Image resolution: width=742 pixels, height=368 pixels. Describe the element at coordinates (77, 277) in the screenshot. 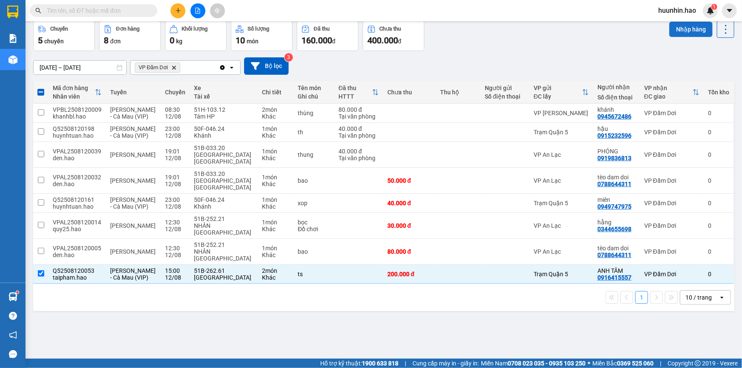

I see `div: taipham.hao` at that location.